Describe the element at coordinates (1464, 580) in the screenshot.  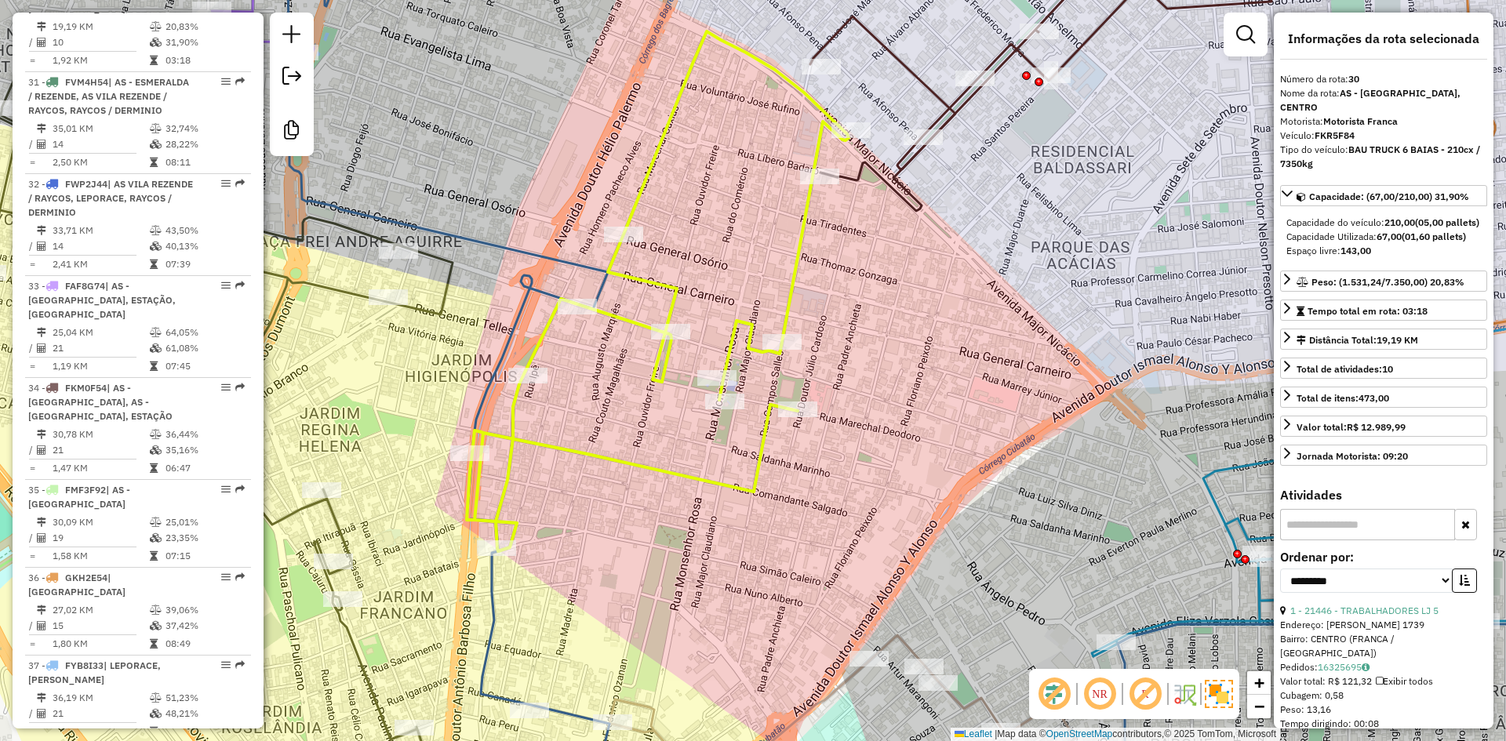
I see `button: Ordem crescente` at that location.